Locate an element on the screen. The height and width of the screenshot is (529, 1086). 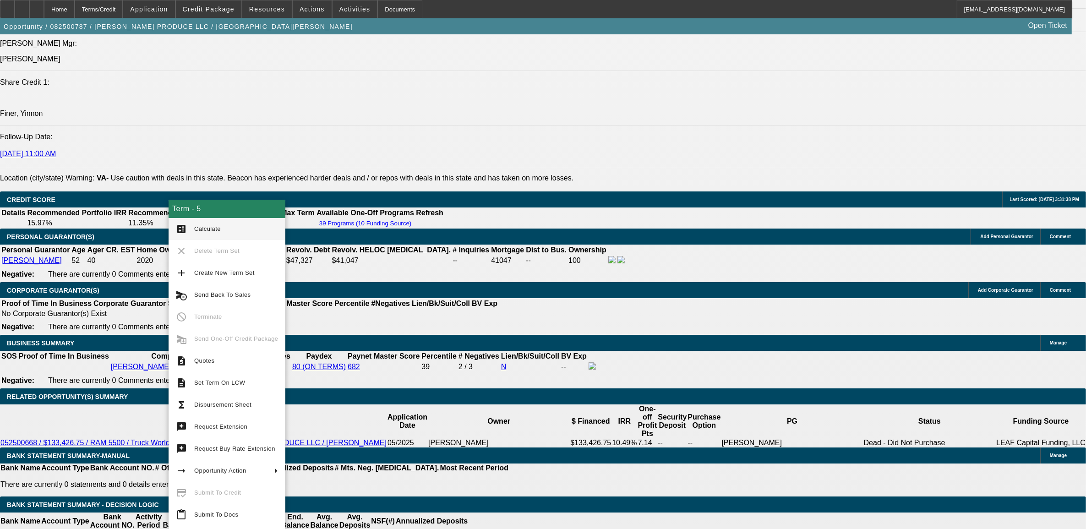
span: Opportunity Action is located at coordinates (220, 470).